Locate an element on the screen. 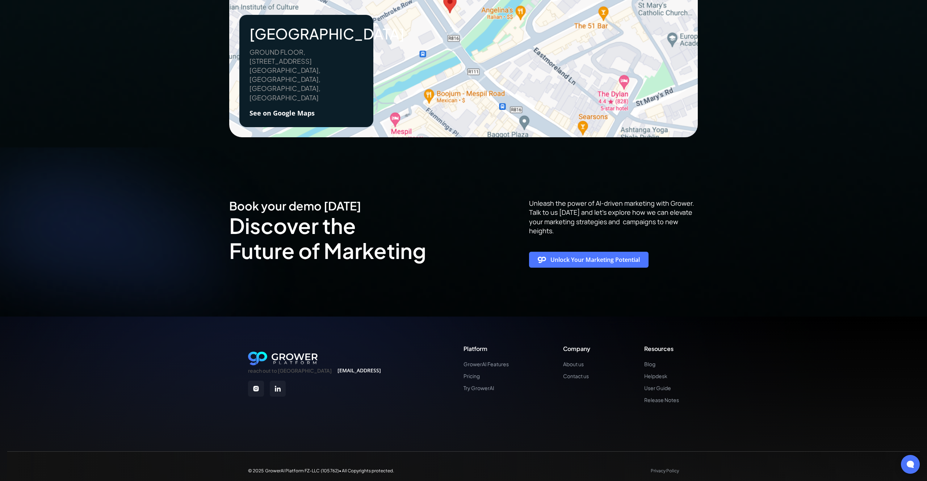  a: Contact us is located at coordinates (576, 376).